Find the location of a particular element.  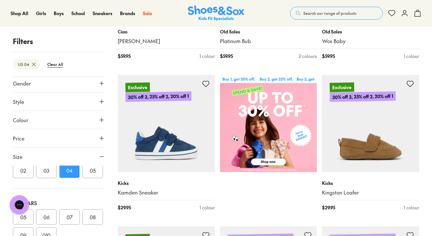

button: Size is located at coordinates (59, 157).